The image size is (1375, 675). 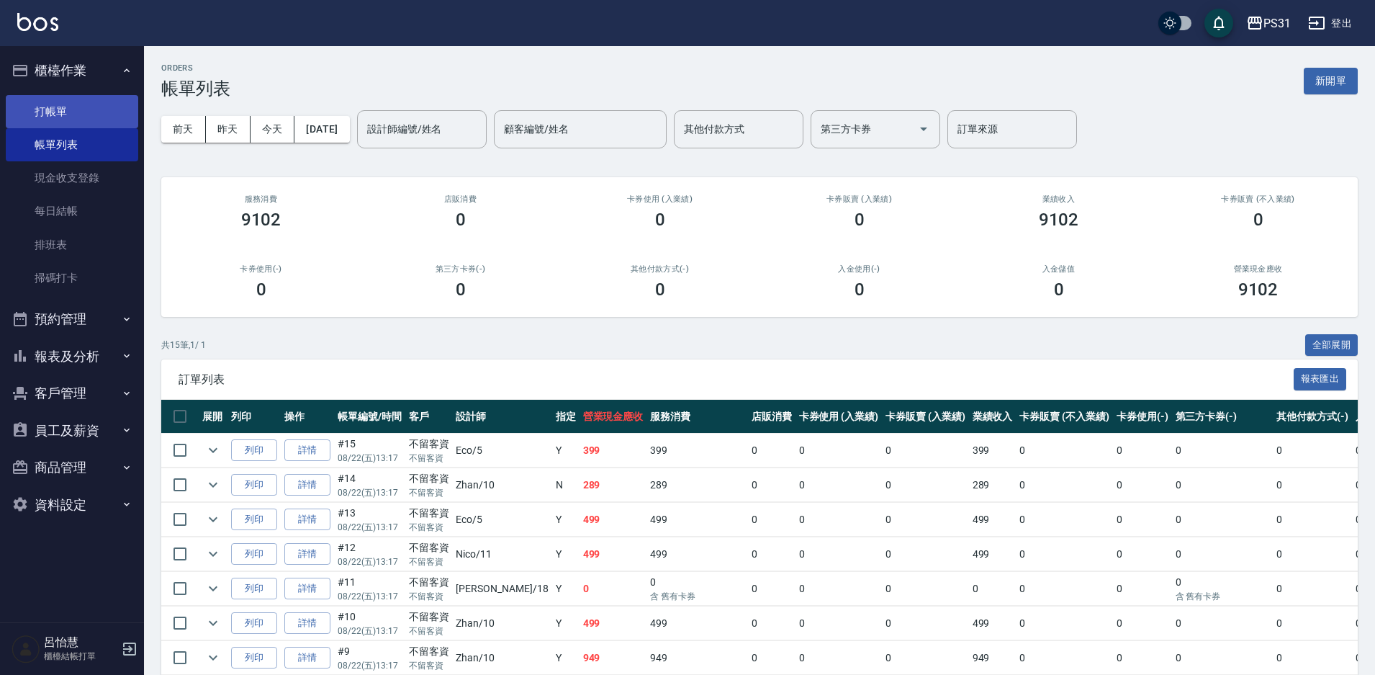 I want to click on a: 打帳單, so click(x=72, y=112).